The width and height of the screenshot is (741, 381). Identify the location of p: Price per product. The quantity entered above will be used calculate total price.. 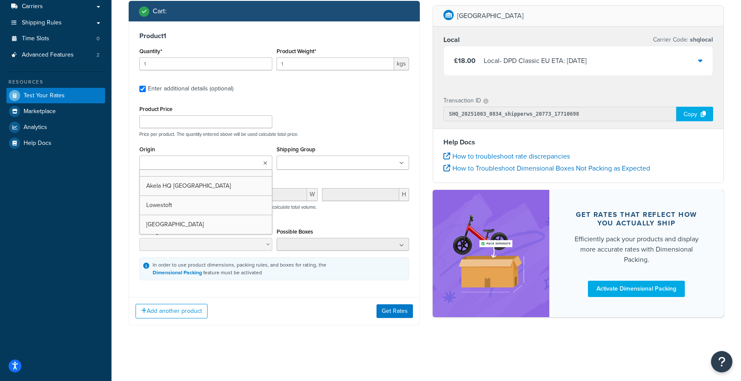
(274, 134).